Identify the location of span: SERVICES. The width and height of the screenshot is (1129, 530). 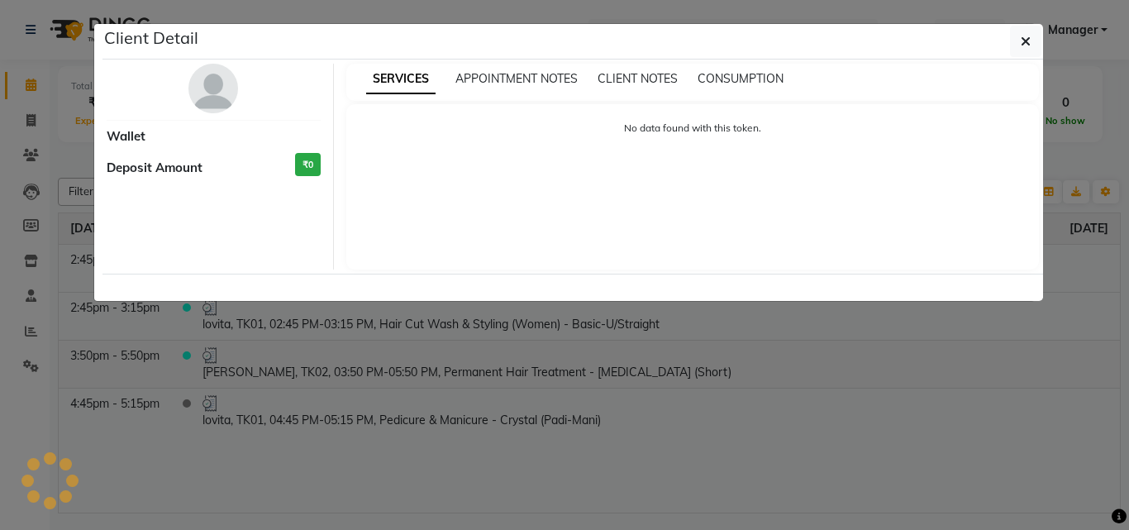
(401, 79).